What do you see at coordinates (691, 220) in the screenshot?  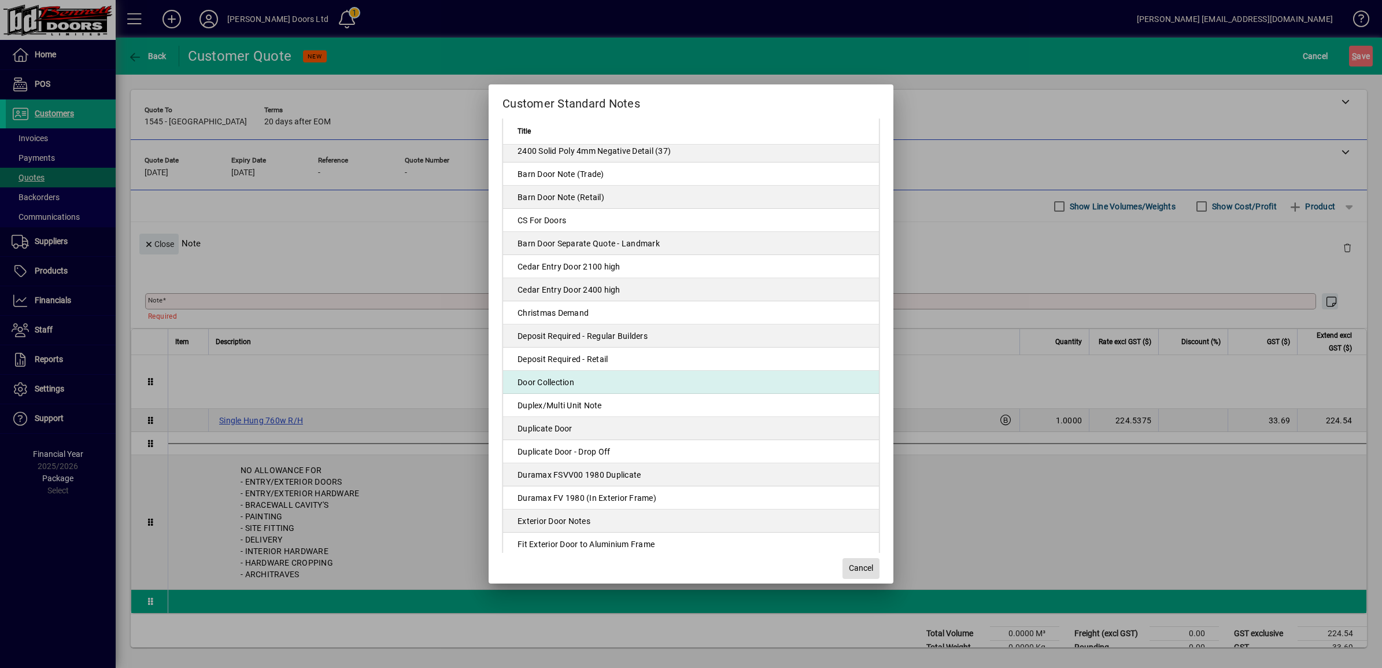 I see `td: CS For Doors` at bounding box center [691, 220].